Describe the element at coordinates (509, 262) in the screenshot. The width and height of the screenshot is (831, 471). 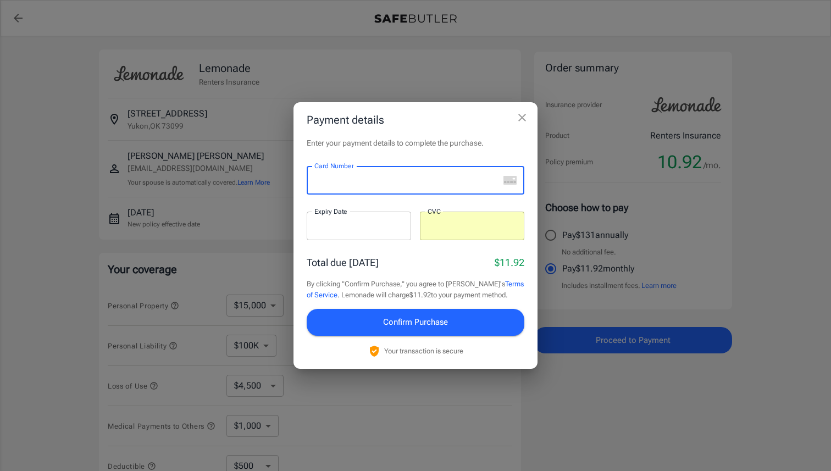
I see `p: $11.92` at that location.